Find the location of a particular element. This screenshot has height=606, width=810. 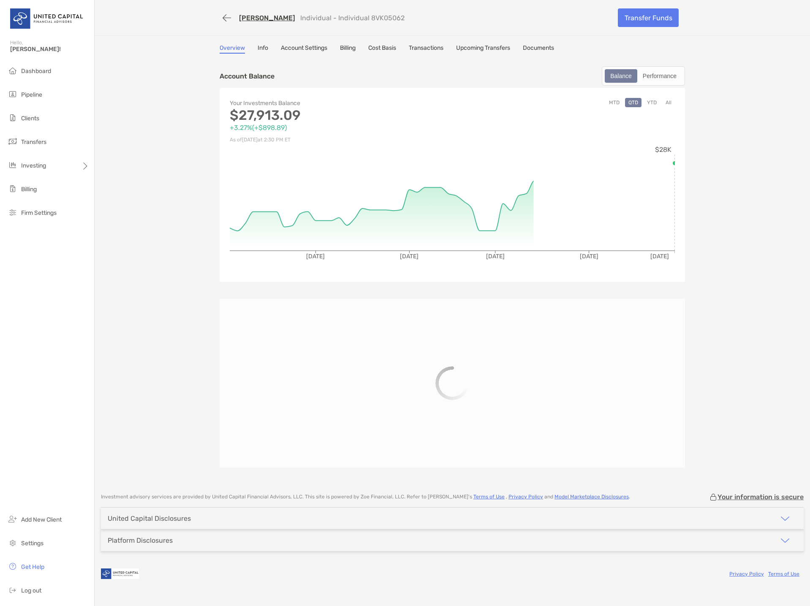

span: Firm Settings is located at coordinates (39, 213).